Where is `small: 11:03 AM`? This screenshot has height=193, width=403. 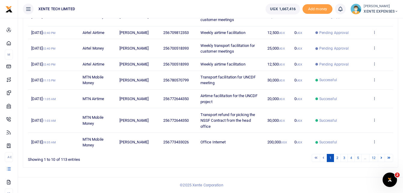 small: 11:03 AM is located at coordinates (49, 120).